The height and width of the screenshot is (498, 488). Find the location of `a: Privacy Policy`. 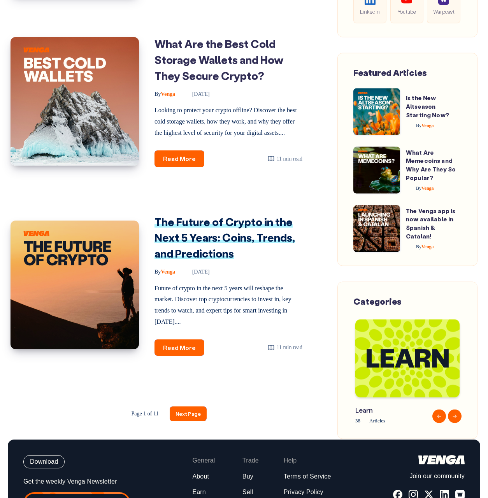

a: Privacy Policy is located at coordinates (304, 492).